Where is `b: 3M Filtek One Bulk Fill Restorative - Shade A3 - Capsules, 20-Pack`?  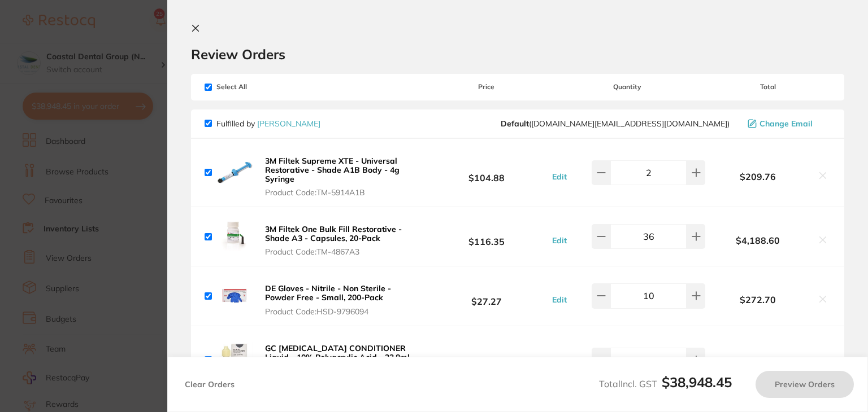
b: 3M Filtek One Bulk Fill Restorative - Shade A3 - Capsules, 20-Pack is located at coordinates (333, 234).